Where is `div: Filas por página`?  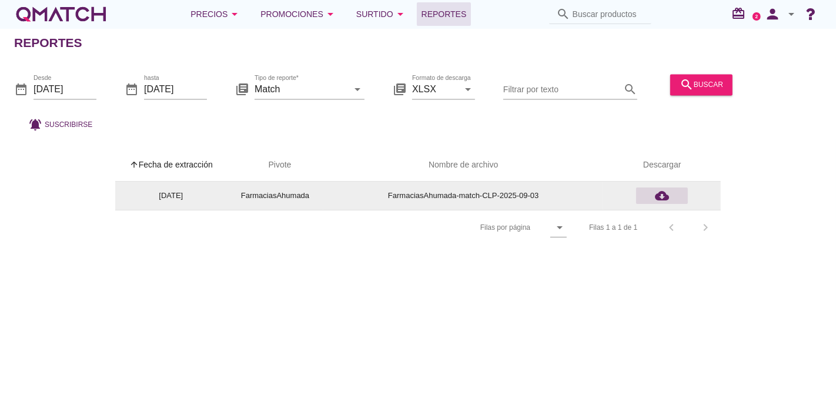 div: Filas por página is located at coordinates (464, 227).